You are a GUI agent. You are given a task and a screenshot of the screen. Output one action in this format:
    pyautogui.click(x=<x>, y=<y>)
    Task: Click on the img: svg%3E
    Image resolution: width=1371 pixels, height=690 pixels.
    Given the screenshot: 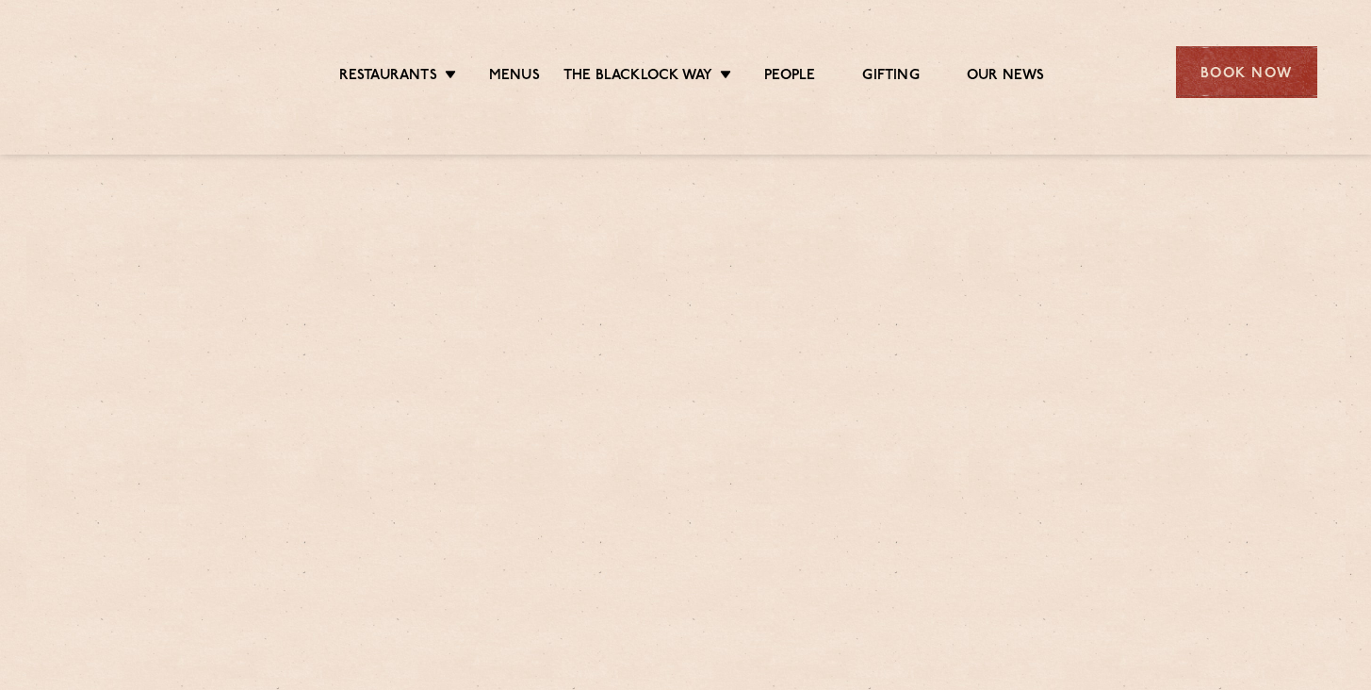 What is the action you would take?
    pyautogui.click(x=136, y=72)
    